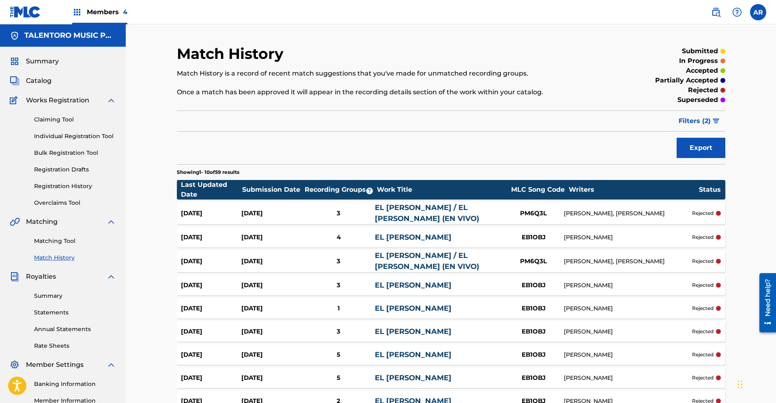 The width and height of the screenshot is (776, 403). Describe the element at coordinates (75, 169) in the screenshot. I see `a: Registration Drafts` at that location.